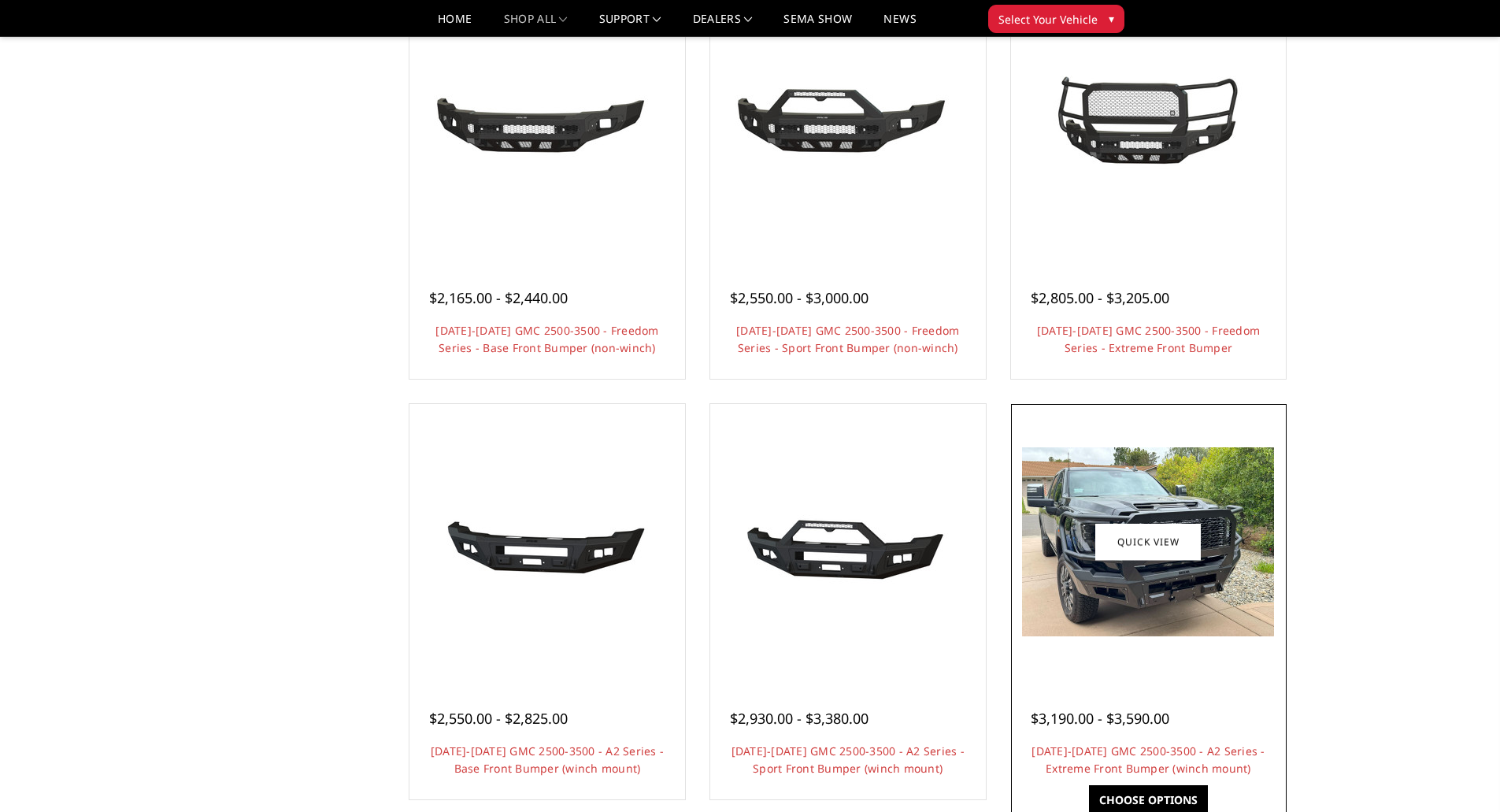  I want to click on span: $2,165.00 - $2,440.00, so click(499, 298).